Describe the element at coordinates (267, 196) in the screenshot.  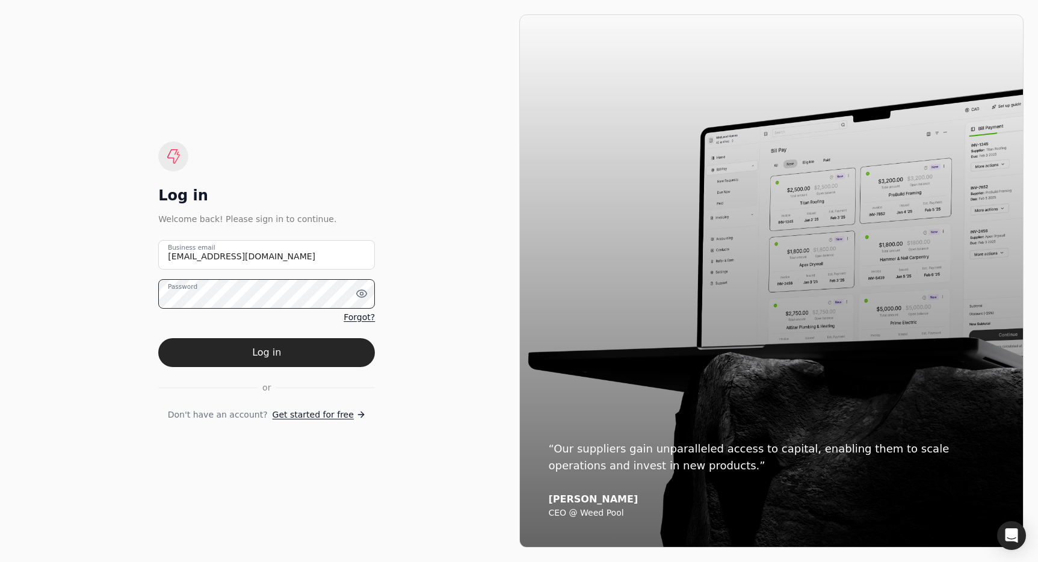
I see `div: Log in` at that location.